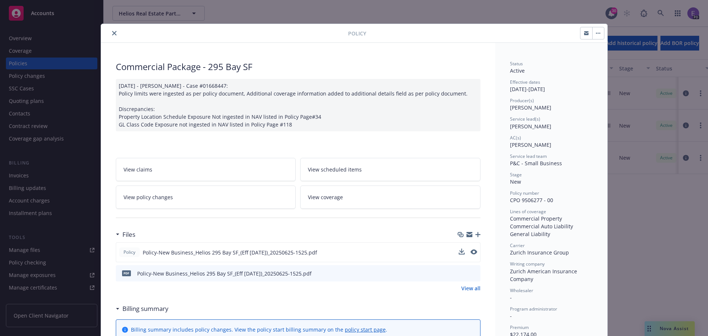  I want to click on a: policy start page, so click(365, 330).